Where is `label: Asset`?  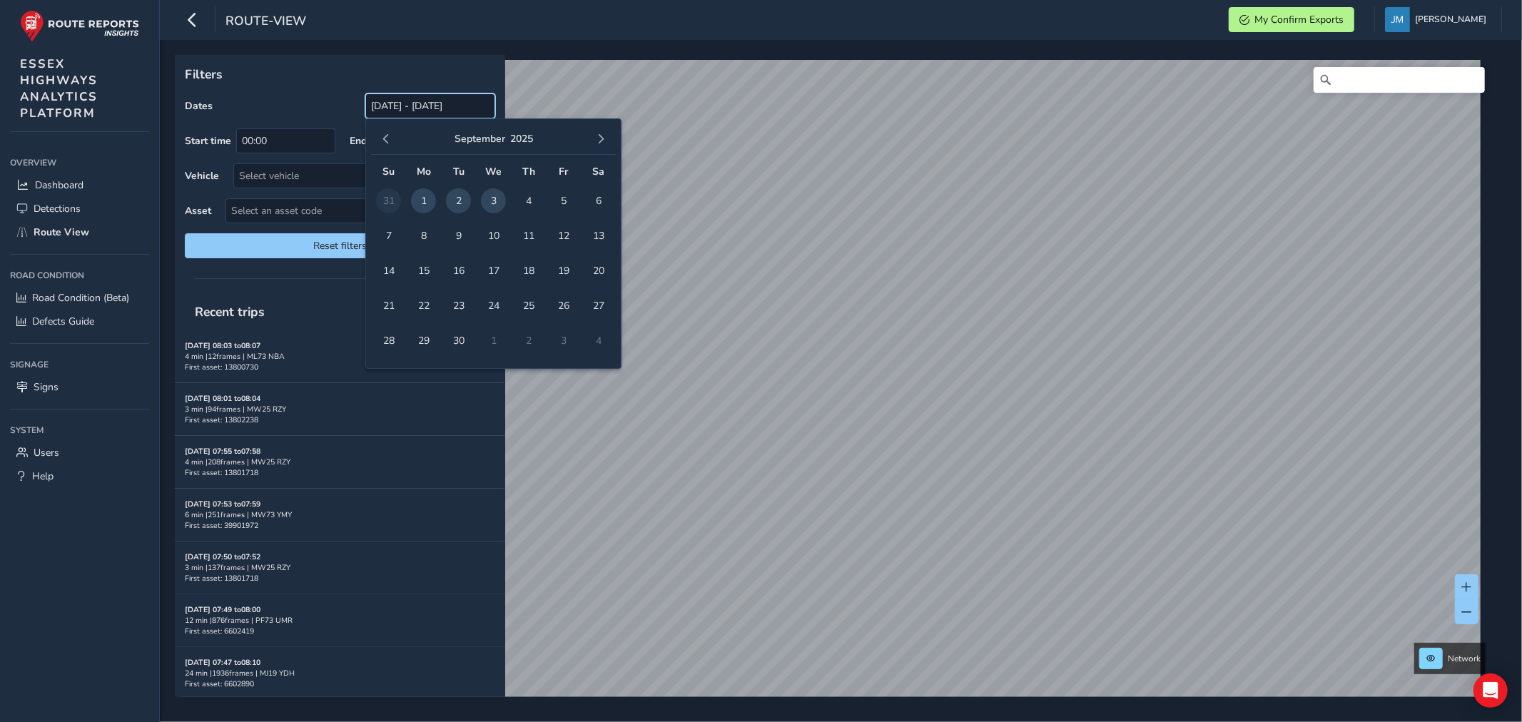
label: Asset is located at coordinates (198, 211).